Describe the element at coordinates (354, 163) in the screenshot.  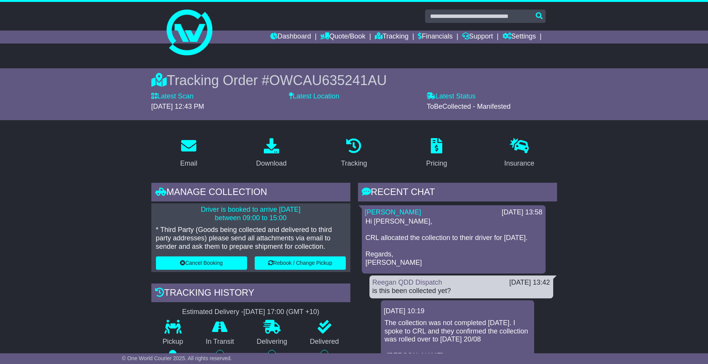
I see `div: Tracking` at that location.